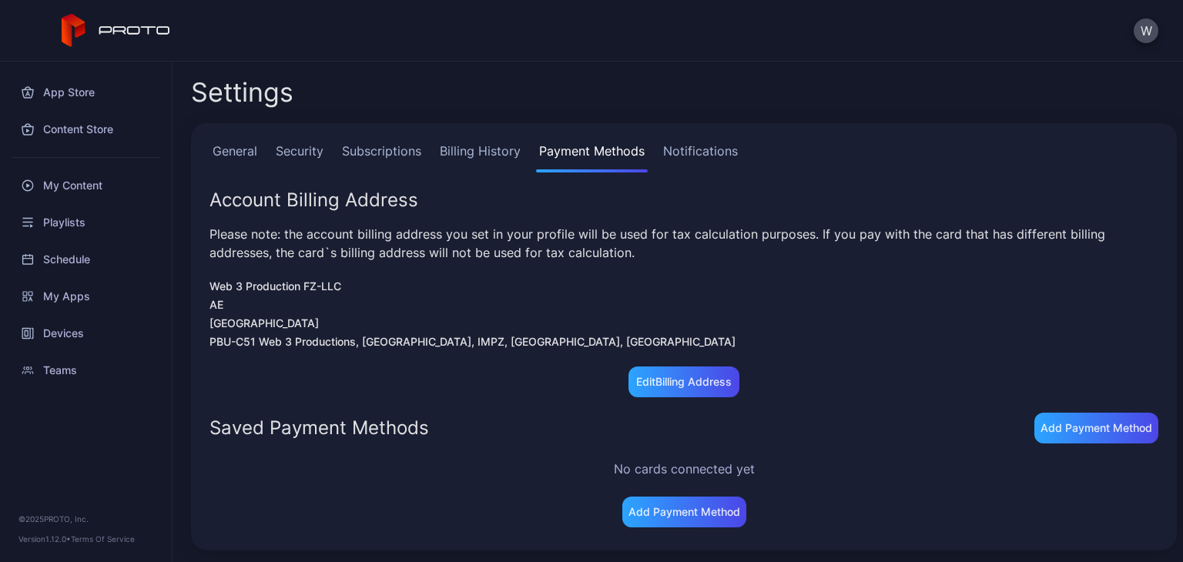 This screenshot has width=1183, height=562. What do you see at coordinates (85, 129) in the screenshot?
I see `div: Content Store` at bounding box center [85, 129].